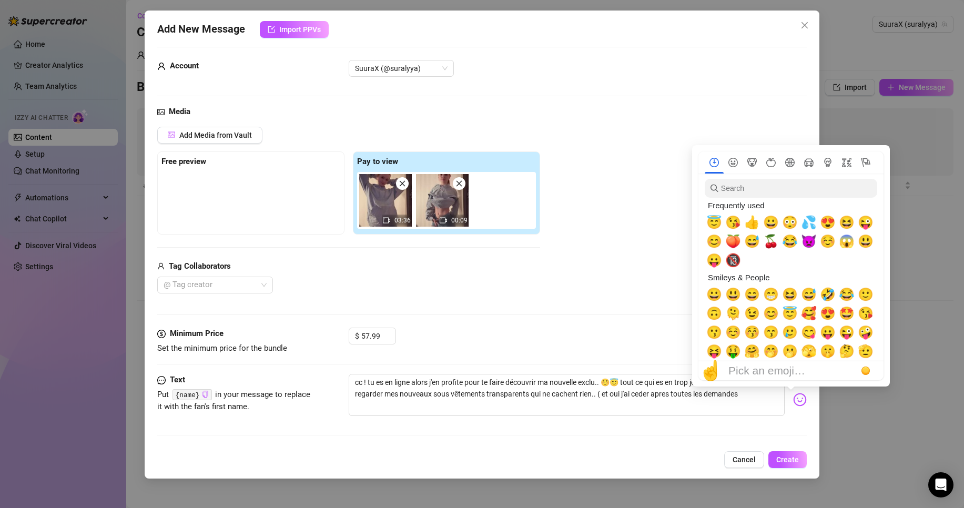 This screenshot has width=964, height=508. I want to click on strong: Tag Collaborators, so click(200, 266).